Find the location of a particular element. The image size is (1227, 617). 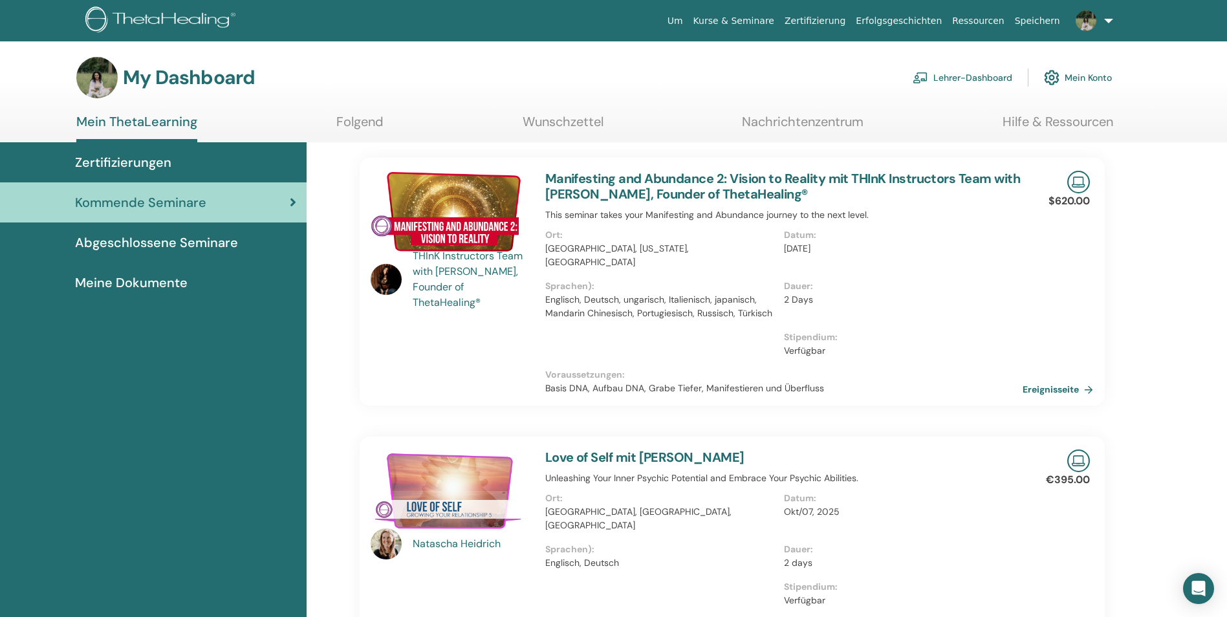

p: Englisch, Deutsch, ungarisch, Italienisch, japanisch, Mandarin Chinesisch, Portugiesisch, Russisc... is located at coordinates (660, 307).